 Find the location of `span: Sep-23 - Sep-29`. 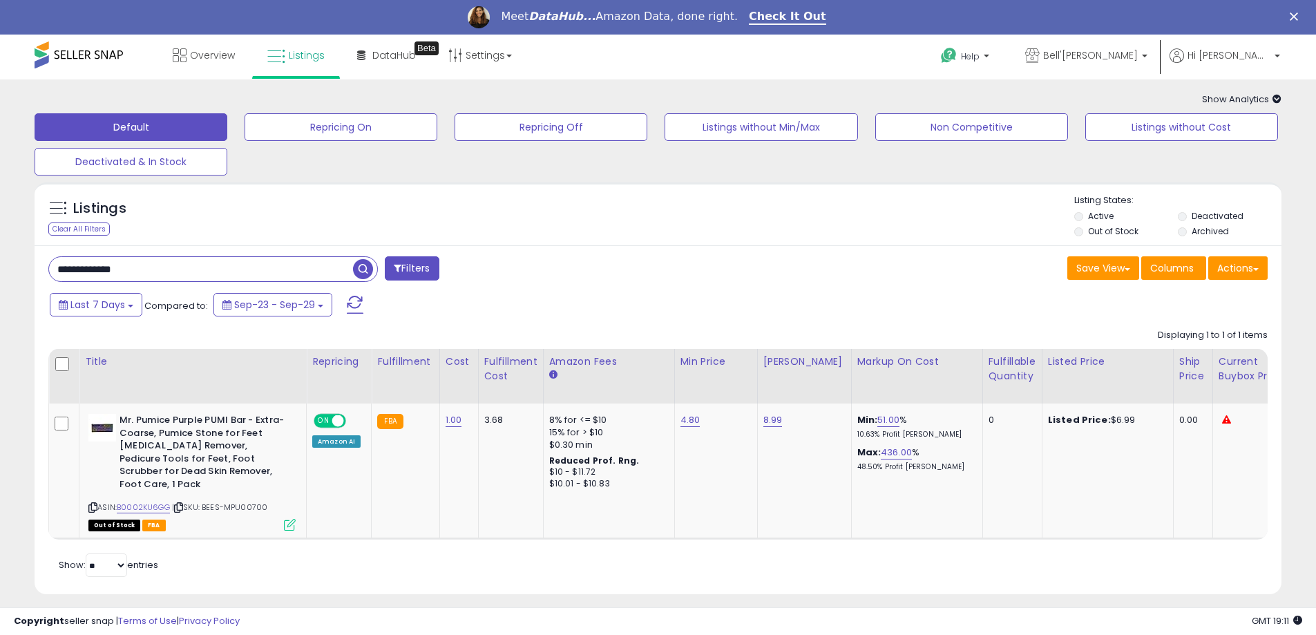

span: Sep-23 - Sep-29 is located at coordinates (274, 305).